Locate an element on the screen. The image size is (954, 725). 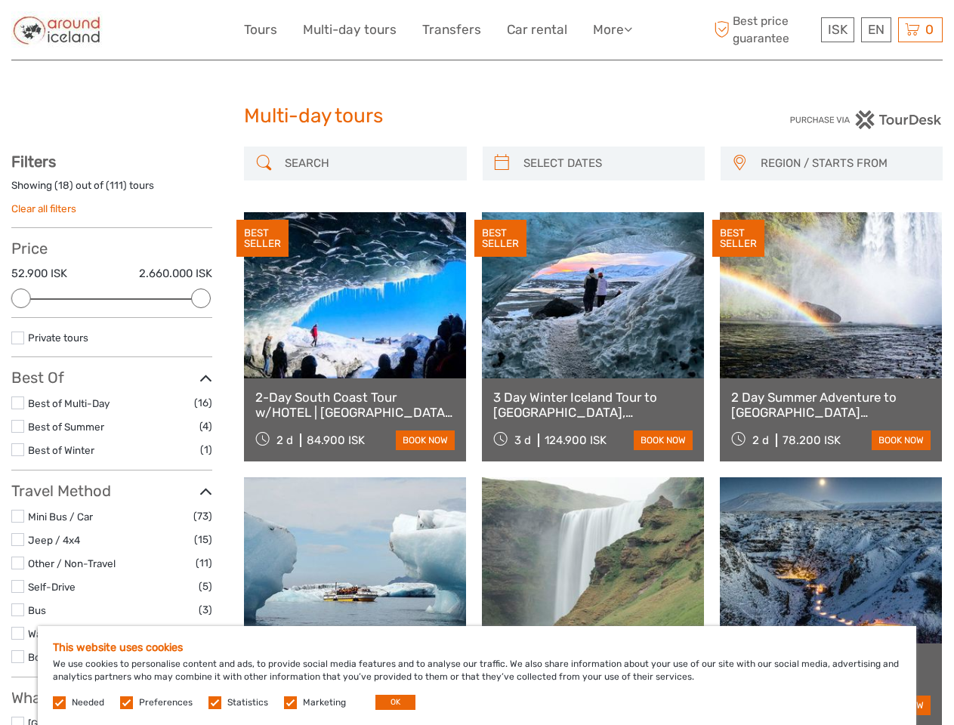
a: Tours is located at coordinates (261, 29).